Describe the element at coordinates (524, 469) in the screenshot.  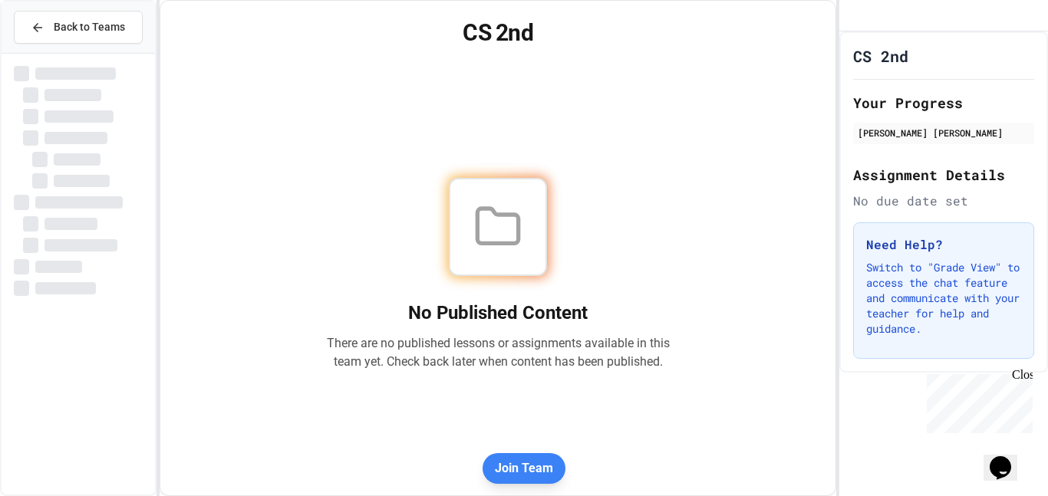
I see `button: Join Team` at that location.